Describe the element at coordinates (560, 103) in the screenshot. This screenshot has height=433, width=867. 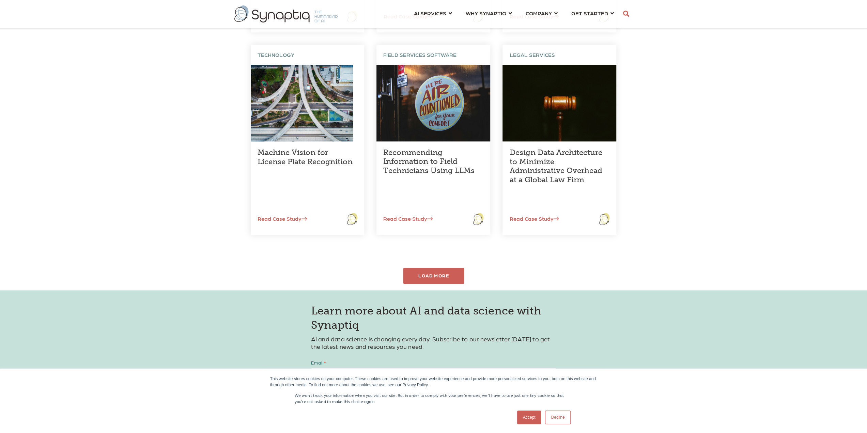
I see `img: A wooden gavel on a dark background.` at that location.